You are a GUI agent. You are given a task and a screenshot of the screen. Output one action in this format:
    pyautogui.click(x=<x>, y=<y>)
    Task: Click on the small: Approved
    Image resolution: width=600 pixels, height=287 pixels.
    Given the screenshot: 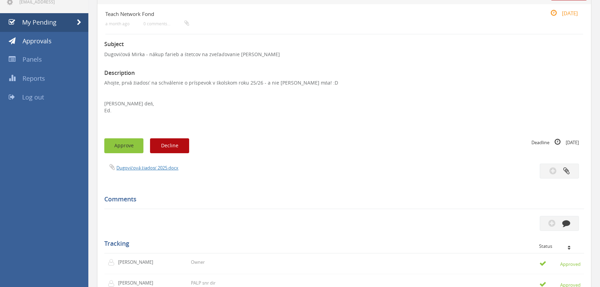 What is the action you would take?
    pyautogui.click(x=560, y=264)
    